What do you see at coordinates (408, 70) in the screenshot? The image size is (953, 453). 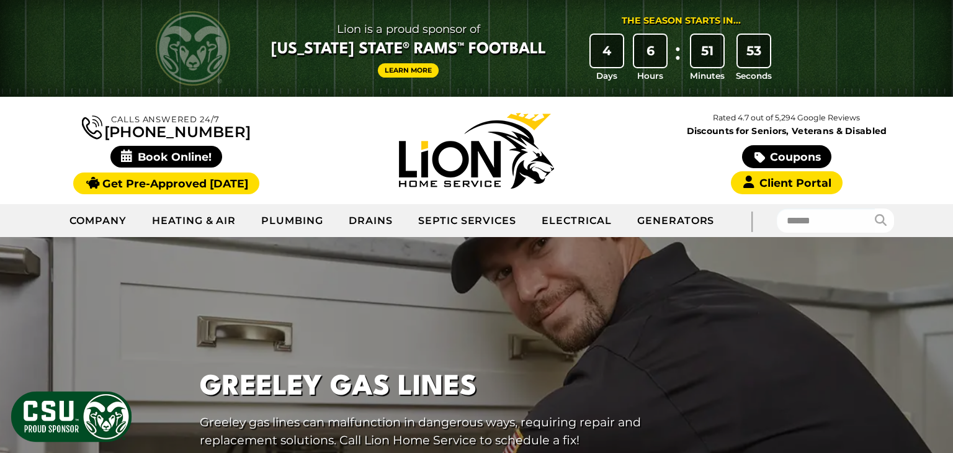 I see `a: Learn More` at bounding box center [408, 70].